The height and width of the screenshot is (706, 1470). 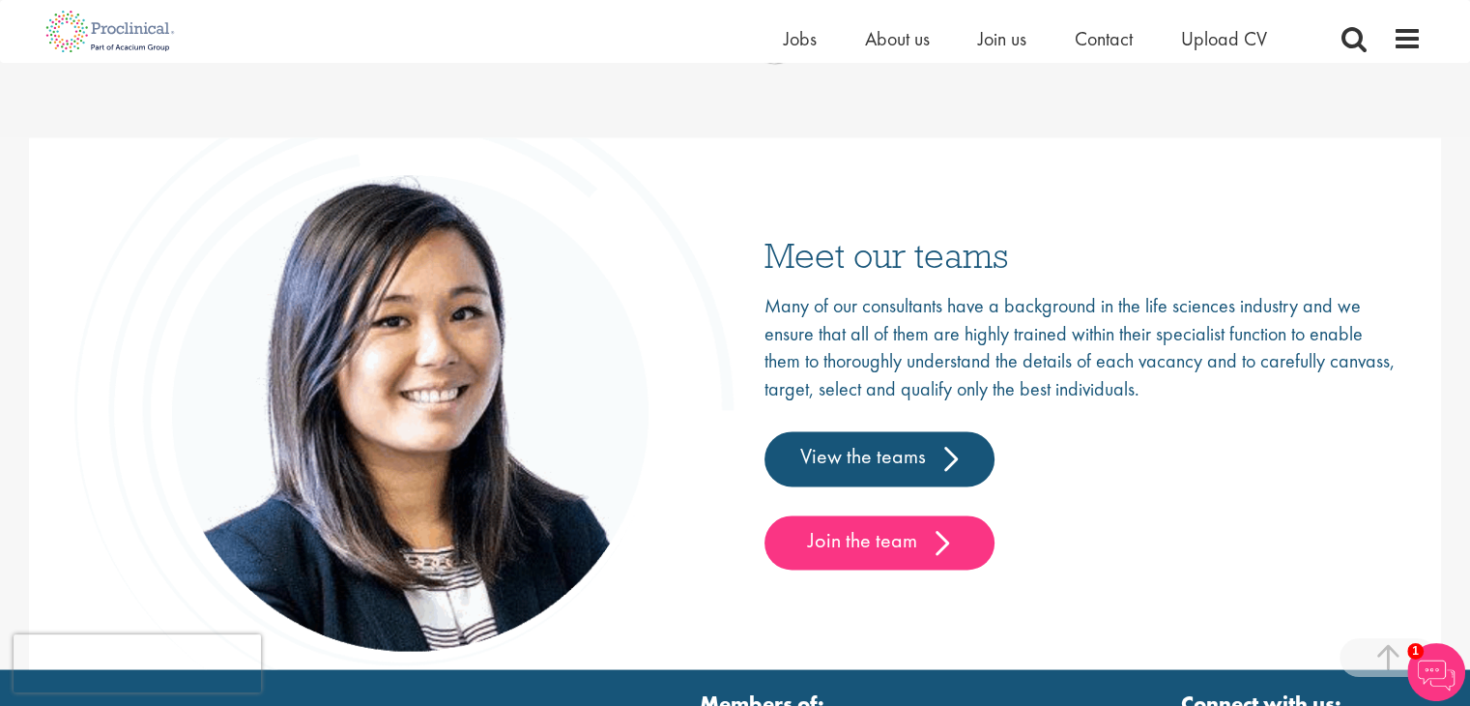 What do you see at coordinates (897, 39) in the screenshot?
I see `a: About us` at bounding box center [897, 39].